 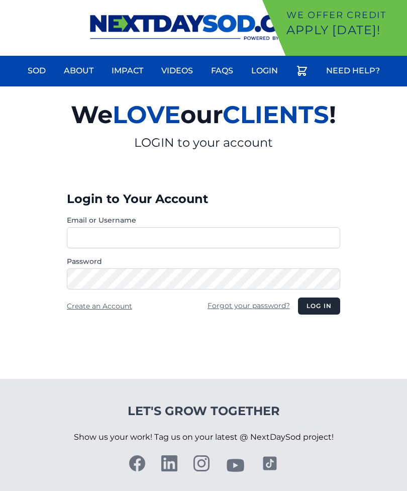 I want to click on a: Forgot your password?, so click(x=249, y=305).